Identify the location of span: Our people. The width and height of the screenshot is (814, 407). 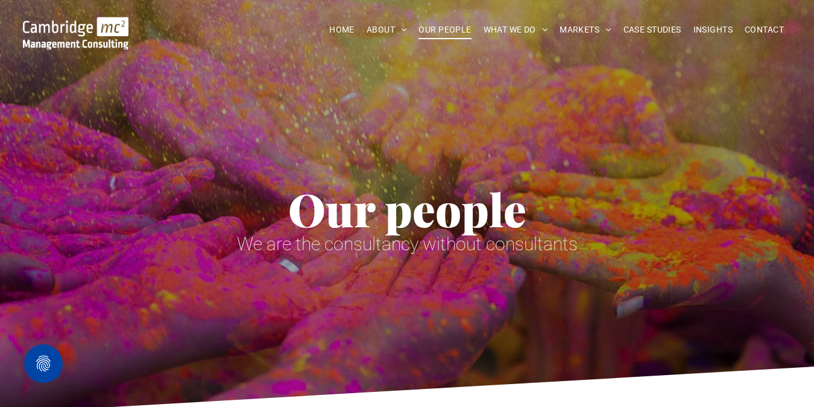
(407, 209).